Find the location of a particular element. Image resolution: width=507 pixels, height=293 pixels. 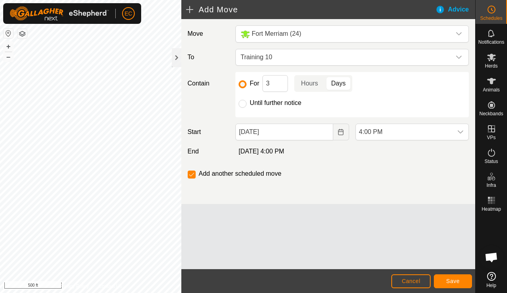

button: Map Layers is located at coordinates (22, 34).